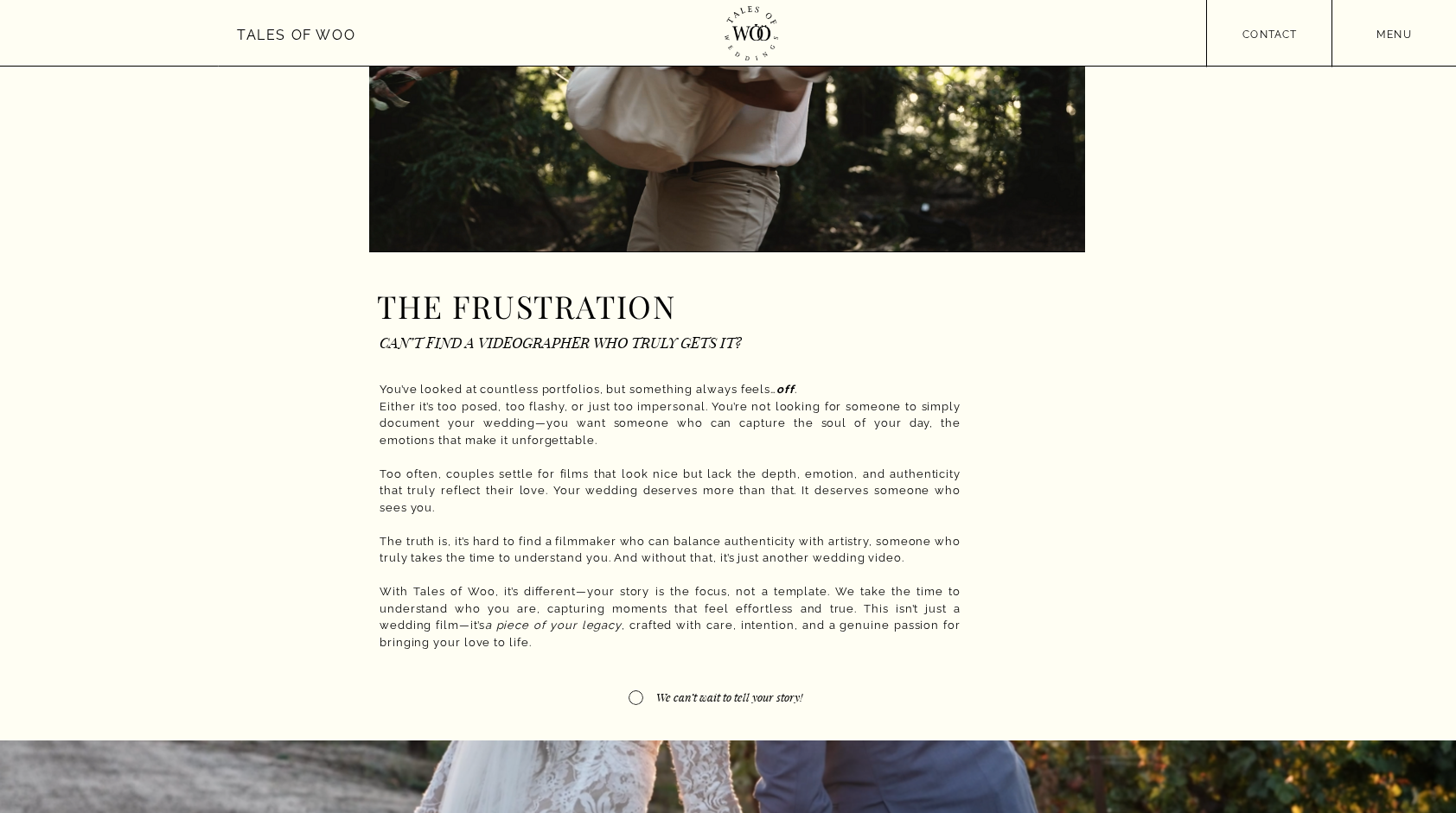 This screenshot has height=813, width=1456. What do you see at coordinates (785, 389) in the screenshot?
I see `i: off` at bounding box center [785, 389].